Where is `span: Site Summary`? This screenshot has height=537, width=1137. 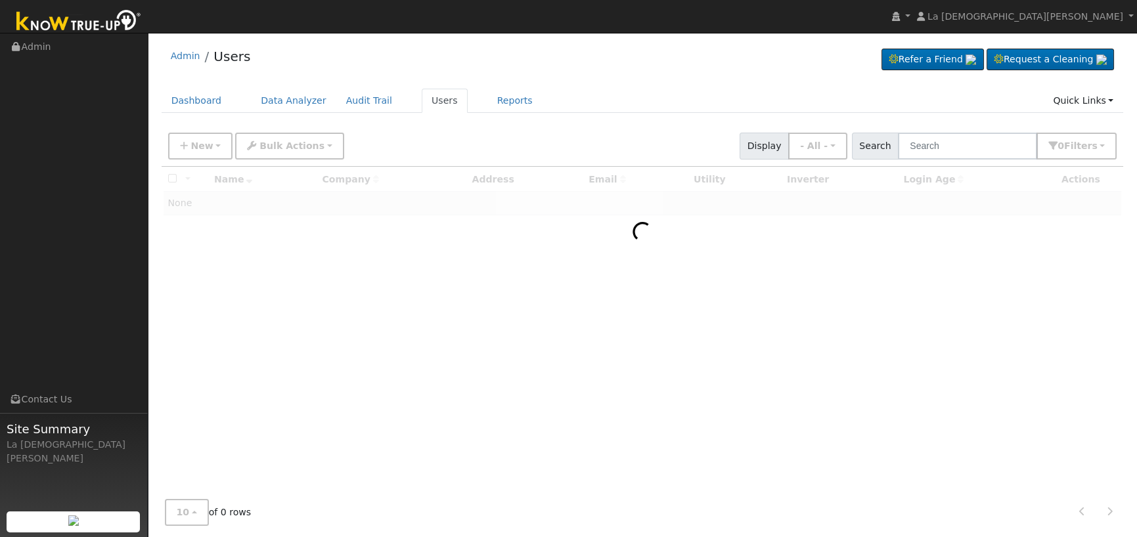 span: Site Summary is located at coordinates (74, 429).